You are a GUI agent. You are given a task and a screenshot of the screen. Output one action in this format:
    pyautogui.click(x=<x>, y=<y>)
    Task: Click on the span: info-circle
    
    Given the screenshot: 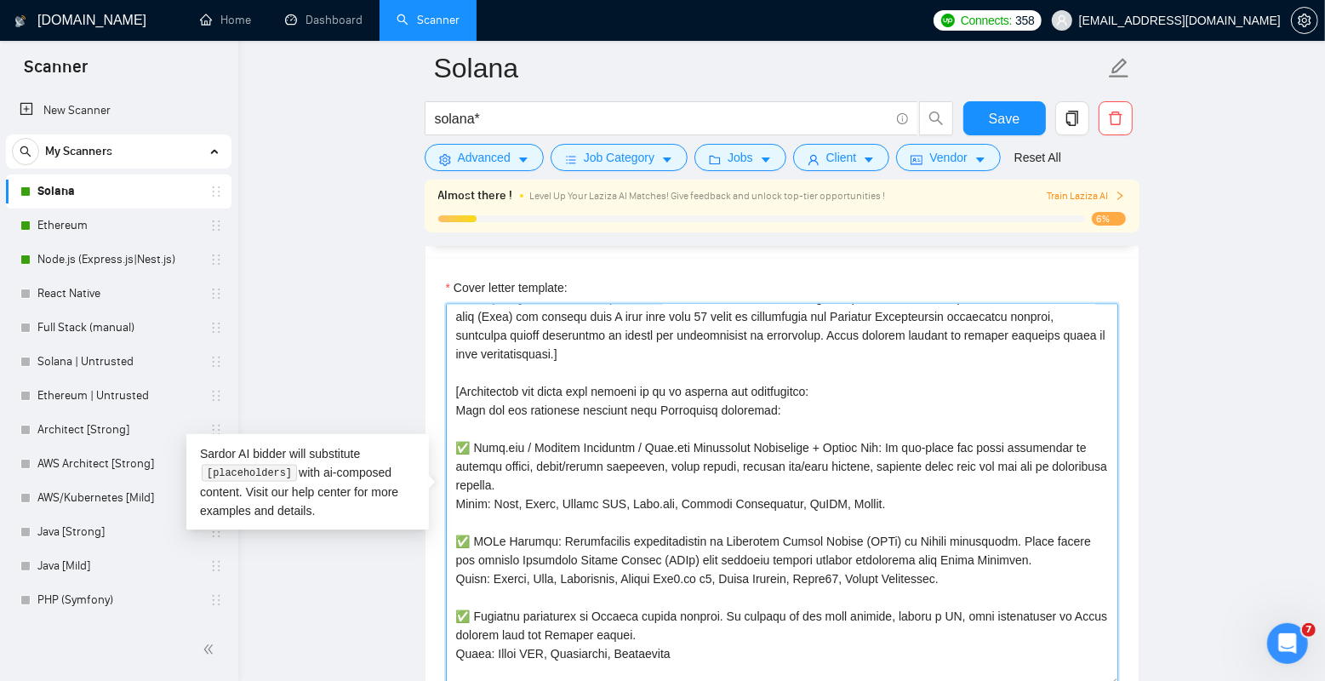 What is the action you would take?
    pyautogui.click(x=902, y=118)
    